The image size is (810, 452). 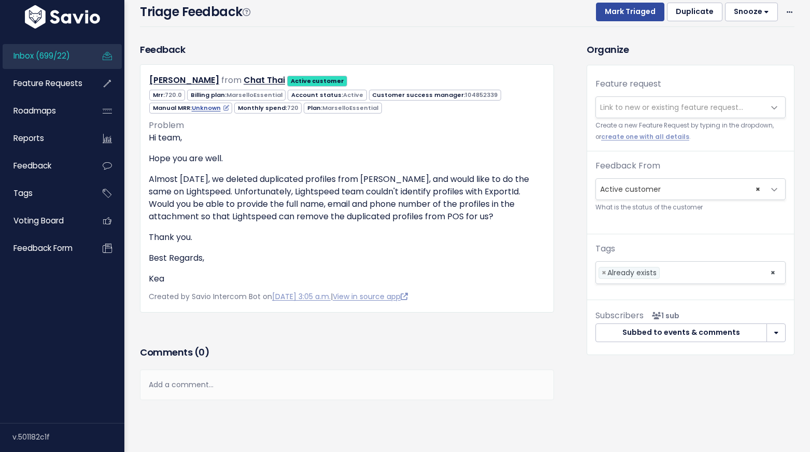 I want to click on p: Hope you are well., so click(x=347, y=159).